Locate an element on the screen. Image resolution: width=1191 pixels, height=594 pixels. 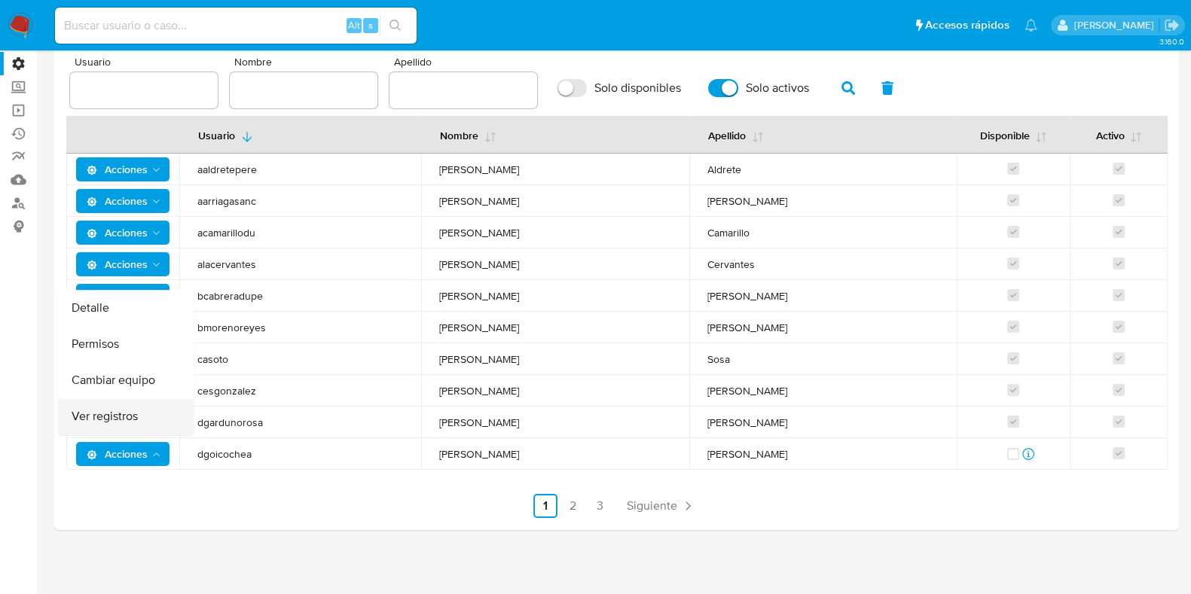
input: Buscar usuario o caso... is located at coordinates (236, 26).